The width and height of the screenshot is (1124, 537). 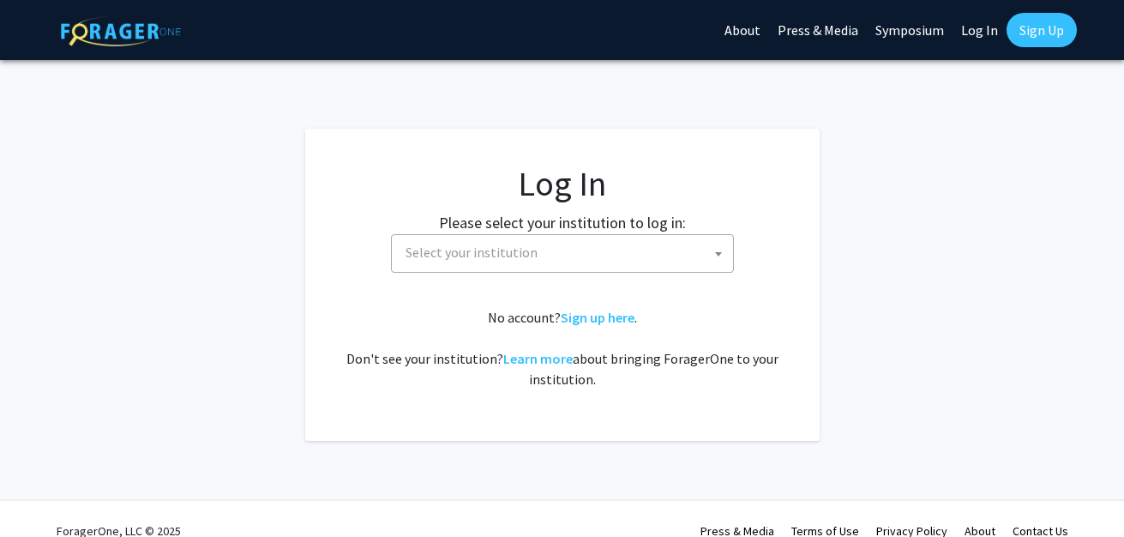 What do you see at coordinates (121, 31) in the screenshot?
I see `img: ForagerOne Logo` at bounding box center [121, 31].